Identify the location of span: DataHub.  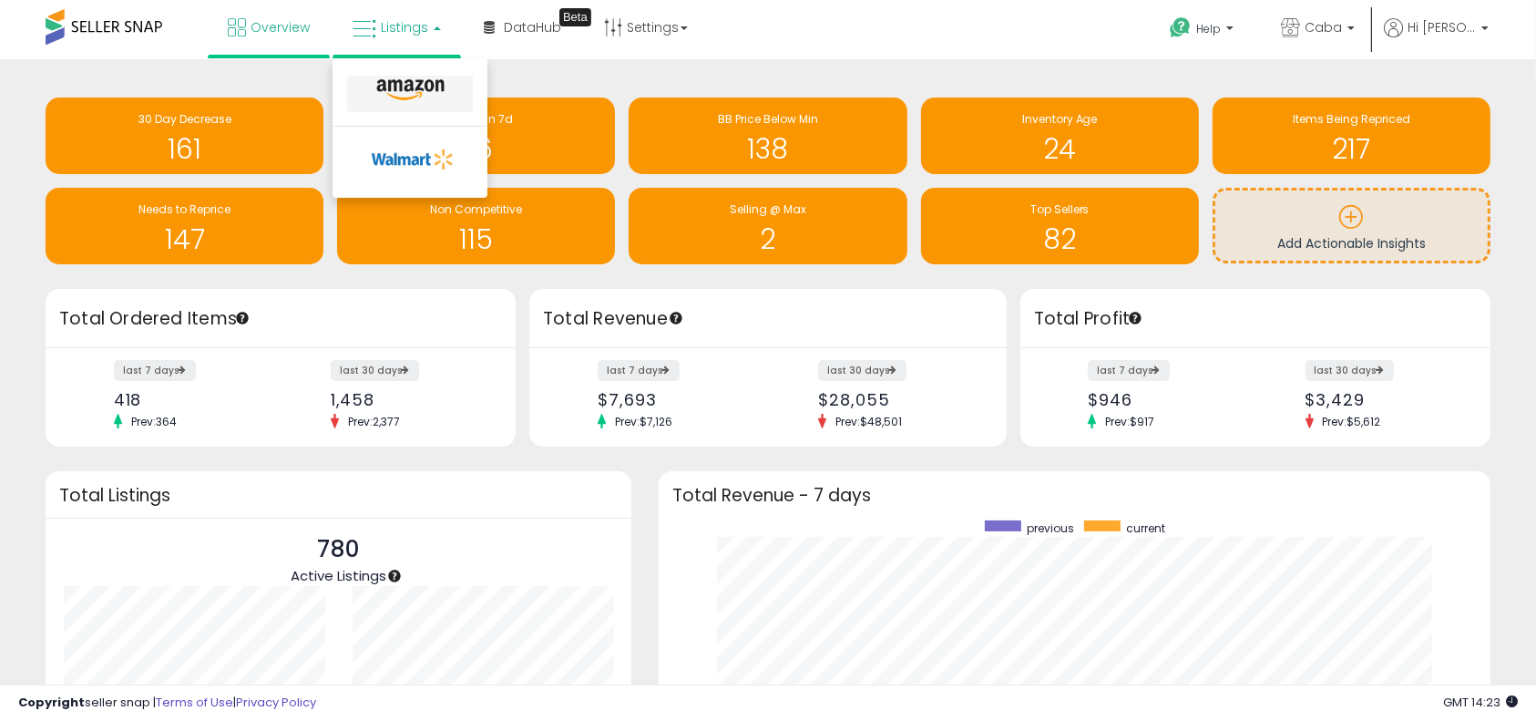
(532, 27).